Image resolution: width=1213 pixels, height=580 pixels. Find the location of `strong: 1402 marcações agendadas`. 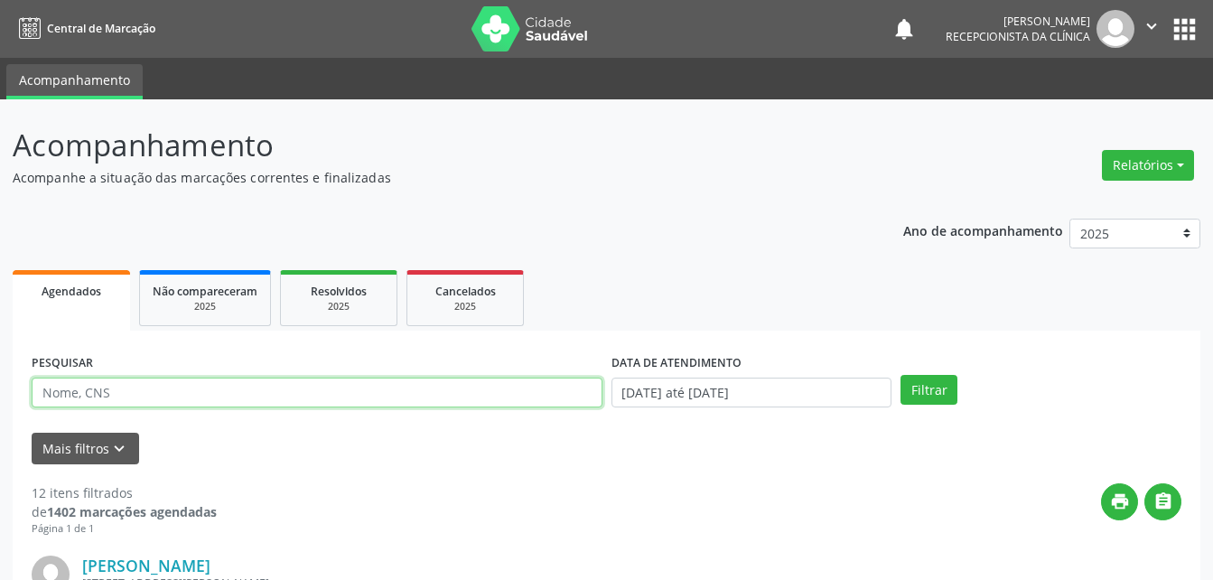

strong: 1402 marcações agendadas is located at coordinates (132, 511).